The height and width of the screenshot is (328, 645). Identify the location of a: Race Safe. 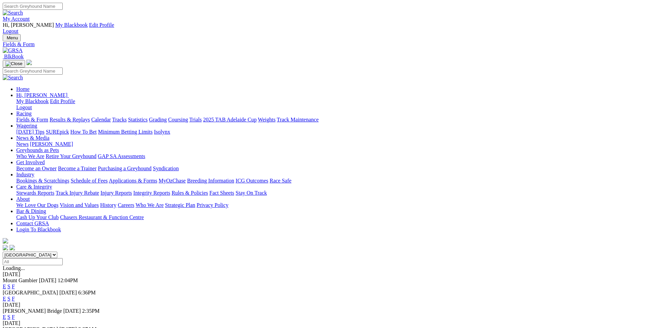
(280, 180).